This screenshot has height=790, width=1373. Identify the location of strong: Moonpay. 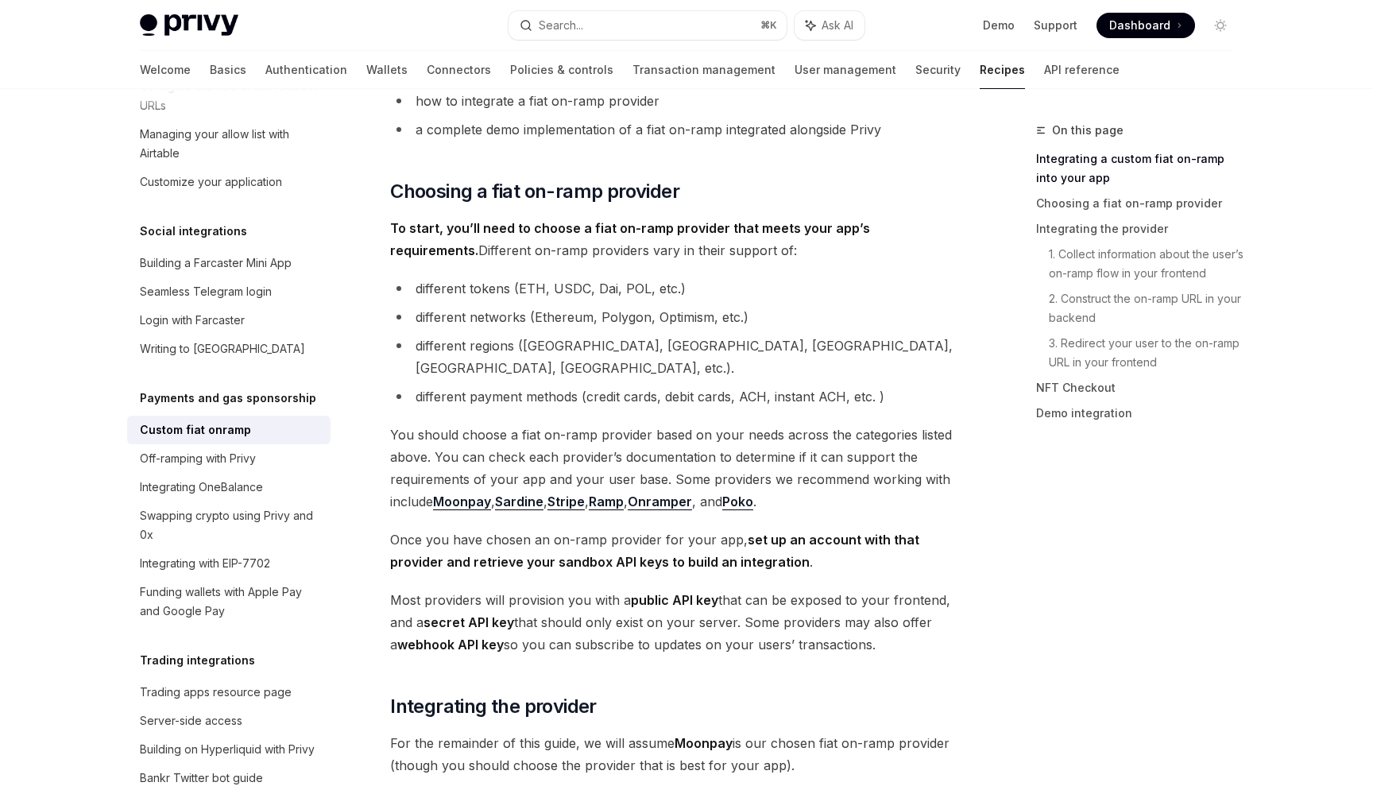
(703, 743).